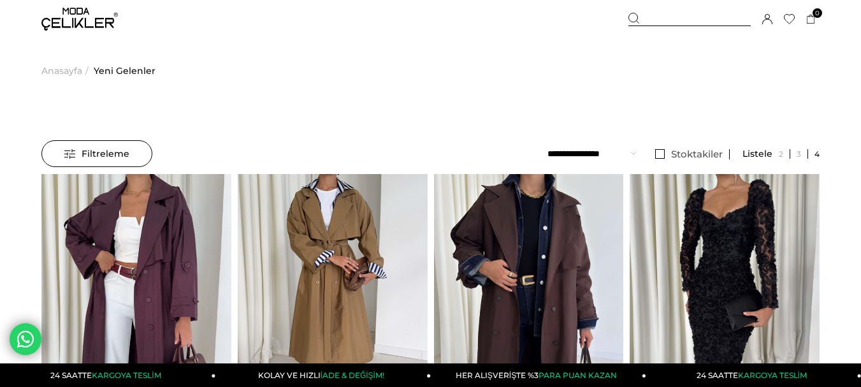  What do you see at coordinates (124, 71) in the screenshot?
I see `a: Yeni Gelenler` at bounding box center [124, 71].